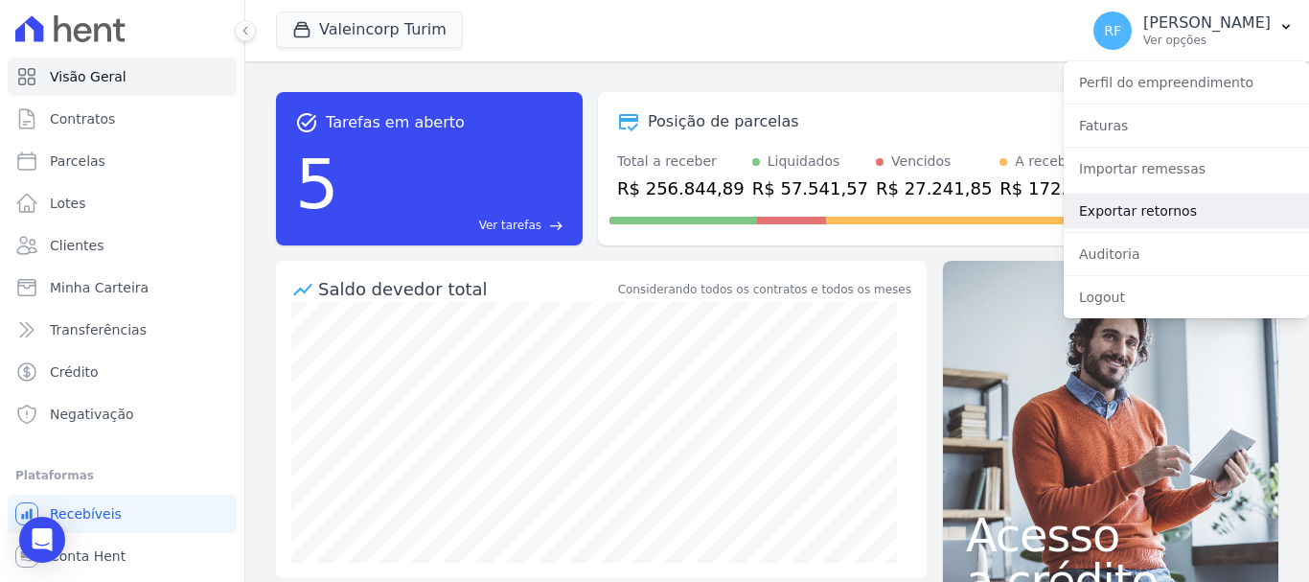 This screenshot has width=1309, height=582. What do you see at coordinates (122, 77) in the screenshot?
I see `a: Visão Geral` at bounding box center [122, 77].